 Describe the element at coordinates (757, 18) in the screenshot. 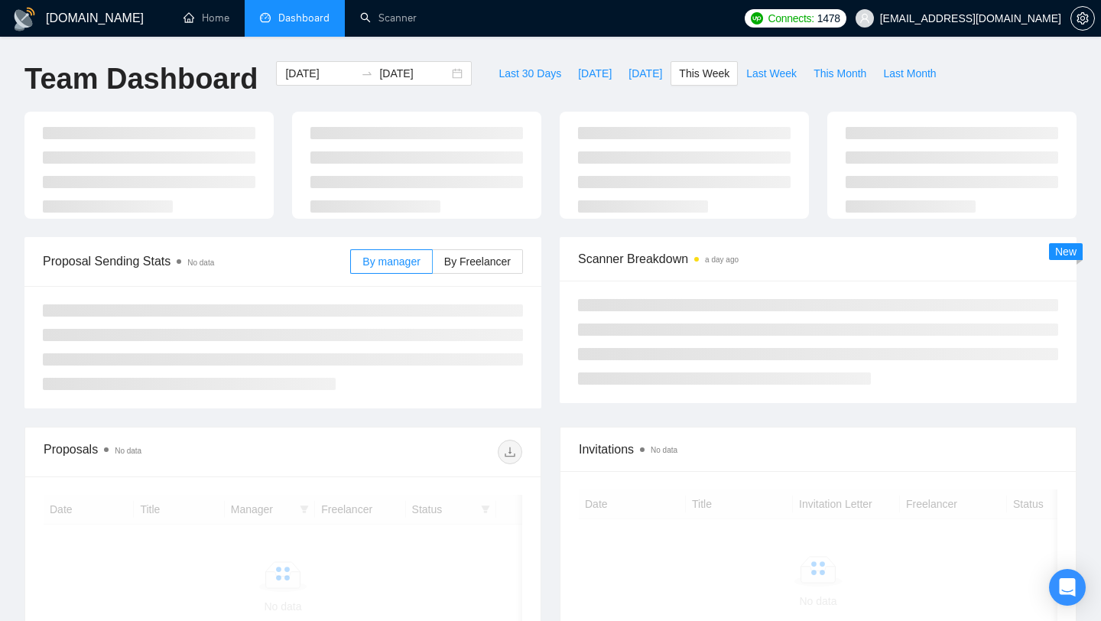

I see `img: upwork-logo.png` at that location.